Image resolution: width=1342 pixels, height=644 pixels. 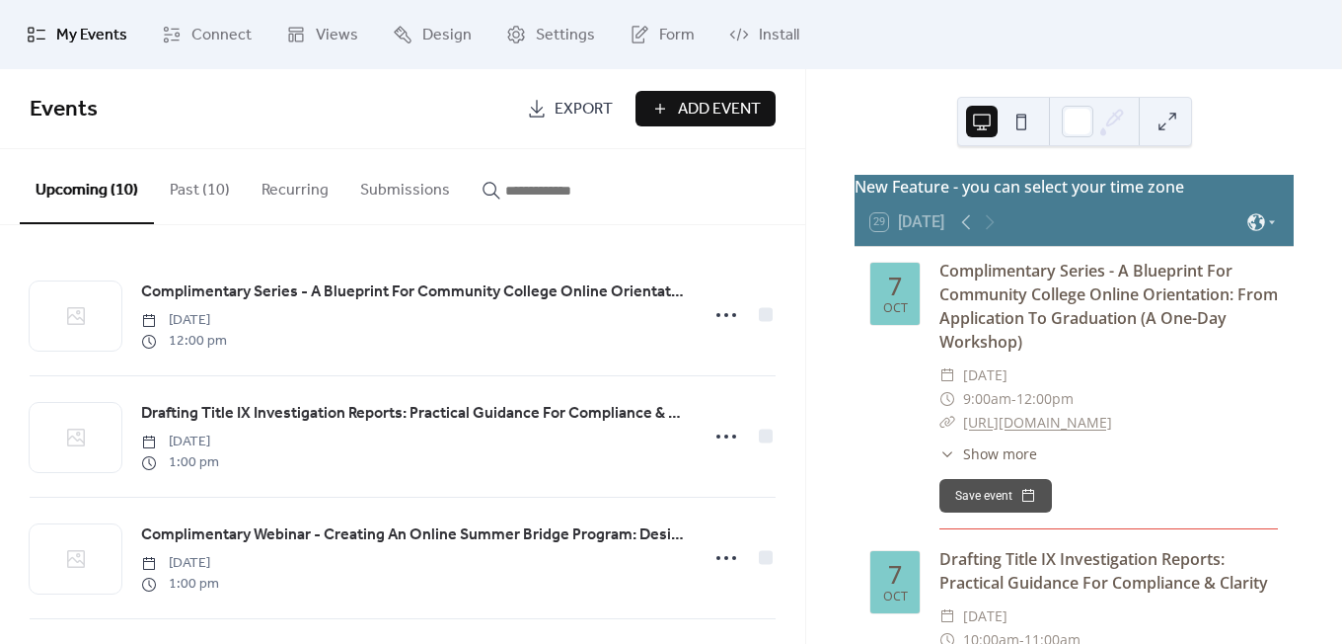 What do you see at coordinates (988, 453) in the screenshot?
I see `button: ​Show more` at bounding box center [988, 453].